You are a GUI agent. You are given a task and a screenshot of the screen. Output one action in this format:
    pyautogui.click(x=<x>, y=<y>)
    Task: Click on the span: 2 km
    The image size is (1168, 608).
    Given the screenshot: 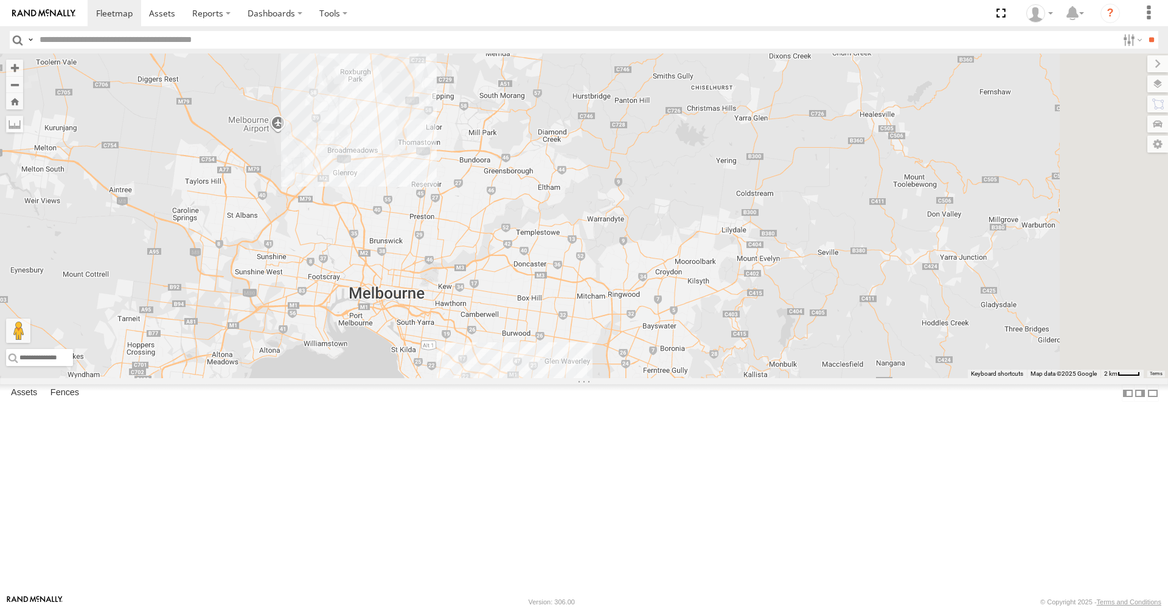 What is the action you would take?
    pyautogui.click(x=1111, y=374)
    